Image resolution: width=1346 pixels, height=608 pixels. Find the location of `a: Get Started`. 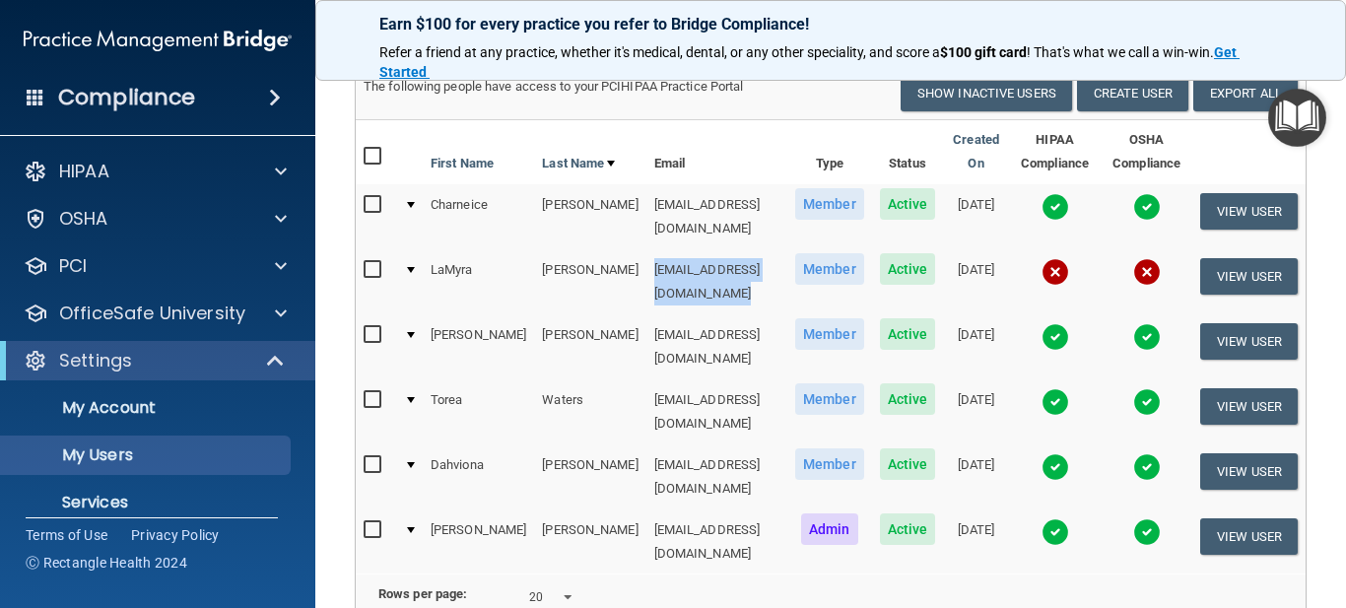

a: Get Started is located at coordinates (809, 62).